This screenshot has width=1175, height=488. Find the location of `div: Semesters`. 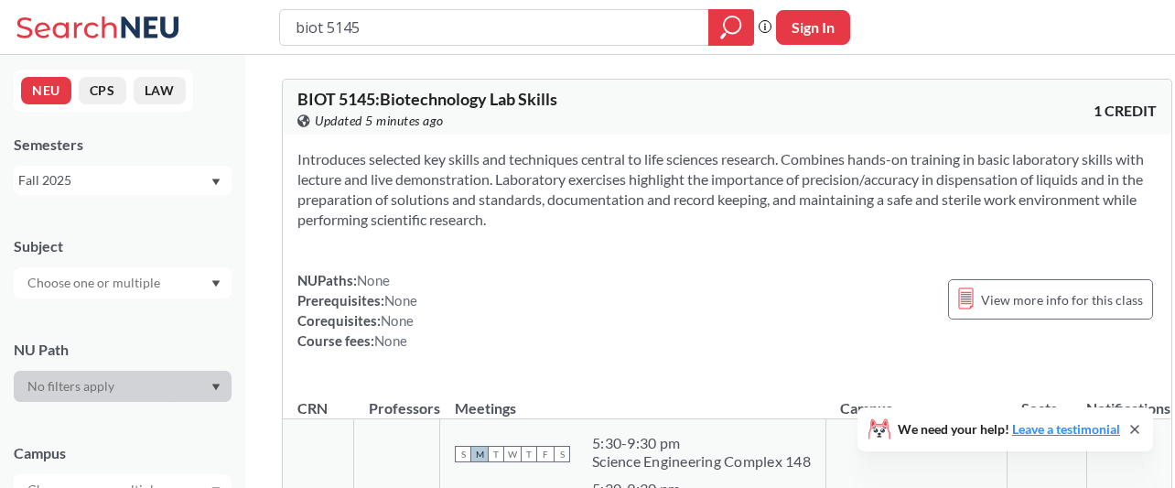

div: Semesters is located at coordinates (123, 145).